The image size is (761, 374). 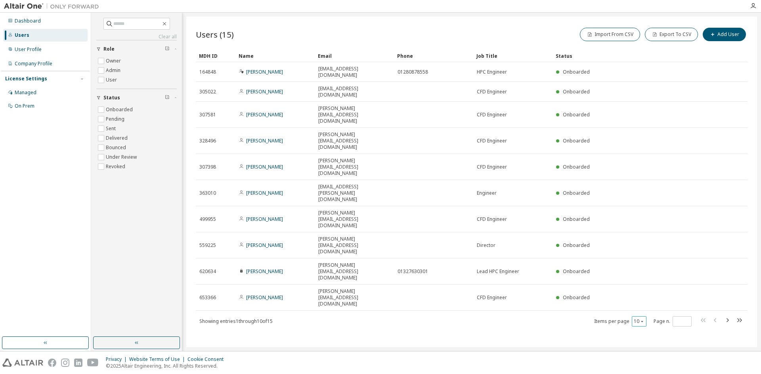 I want to click on label: Pending, so click(x=116, y=119).